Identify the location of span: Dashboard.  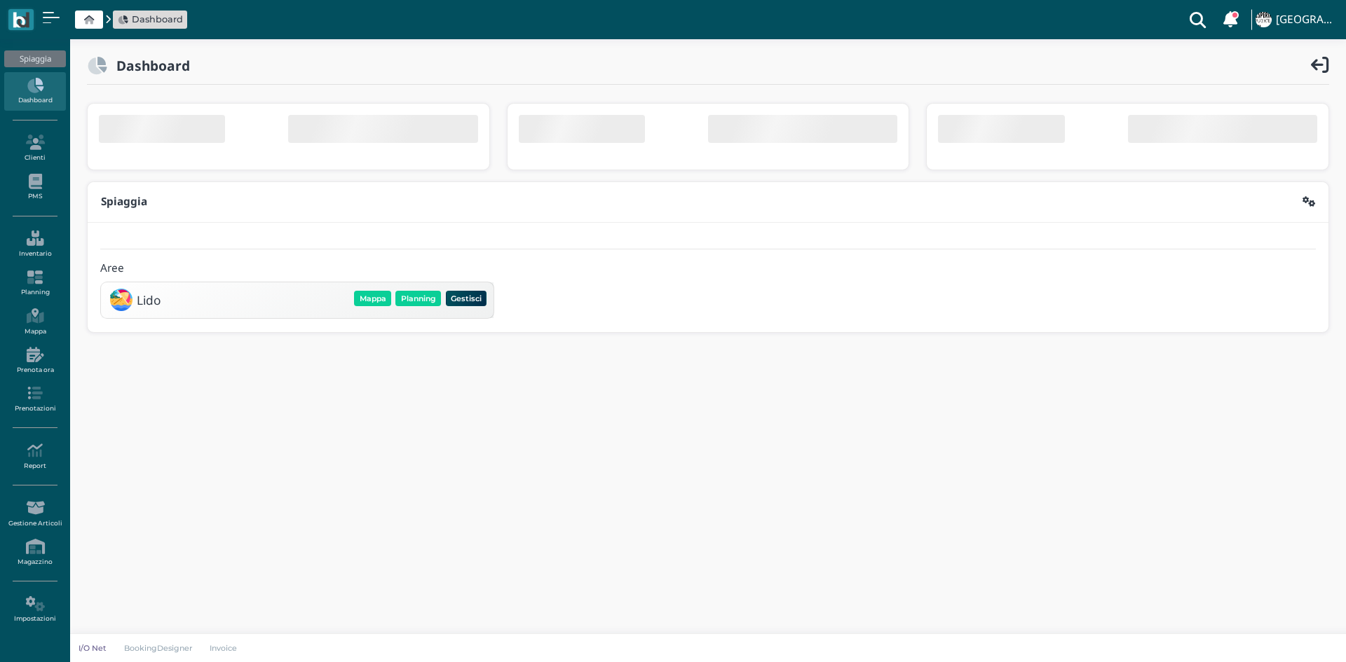
(157, 19).